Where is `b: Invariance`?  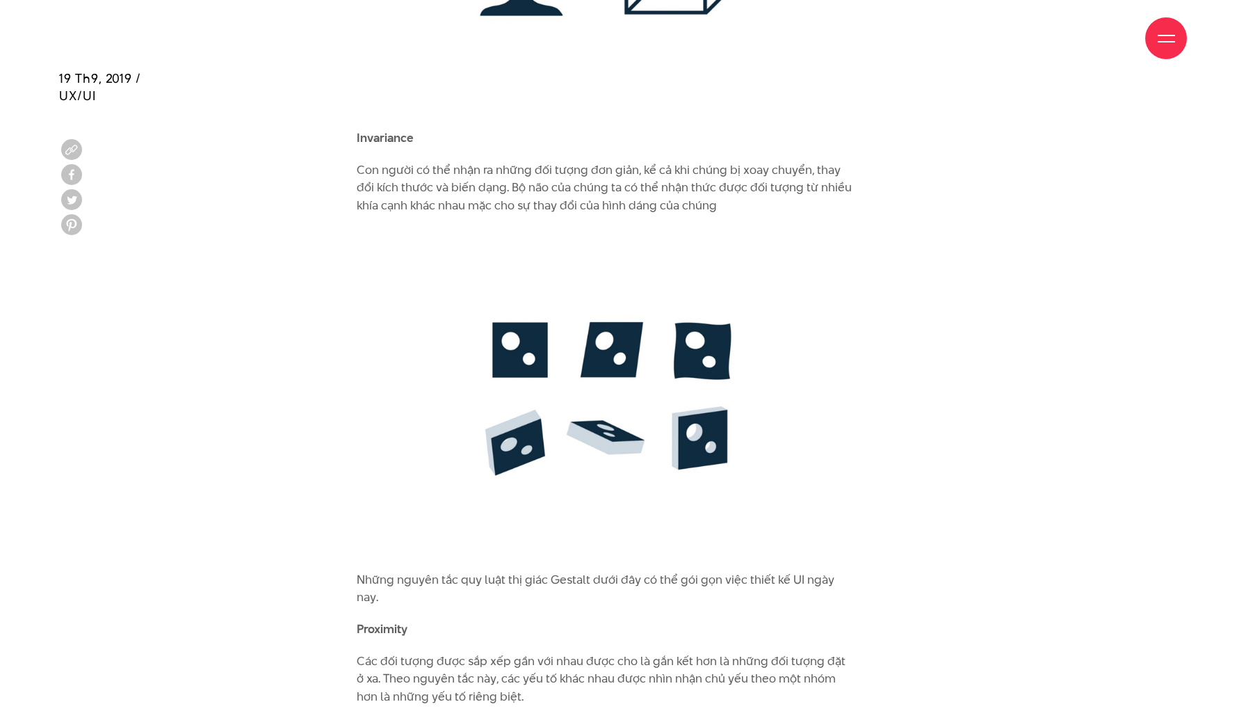
b: Invariance is located at coordinates (385, 138).